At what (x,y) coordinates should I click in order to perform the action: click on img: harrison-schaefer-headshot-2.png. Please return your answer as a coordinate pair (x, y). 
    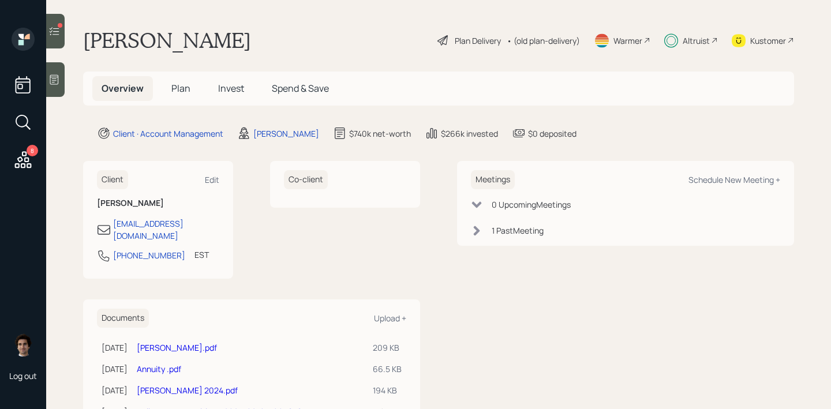
    Looking at the image, I should click on (23, 345).